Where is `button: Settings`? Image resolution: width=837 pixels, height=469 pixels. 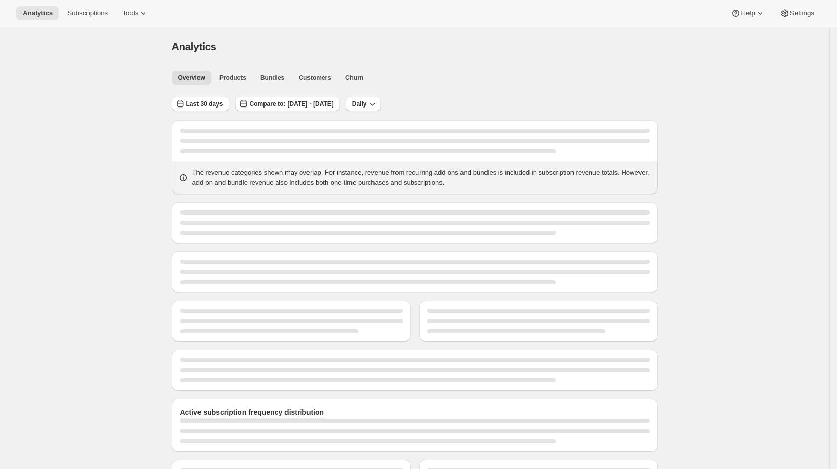 button: Settings is located at coordinates (797, 13).